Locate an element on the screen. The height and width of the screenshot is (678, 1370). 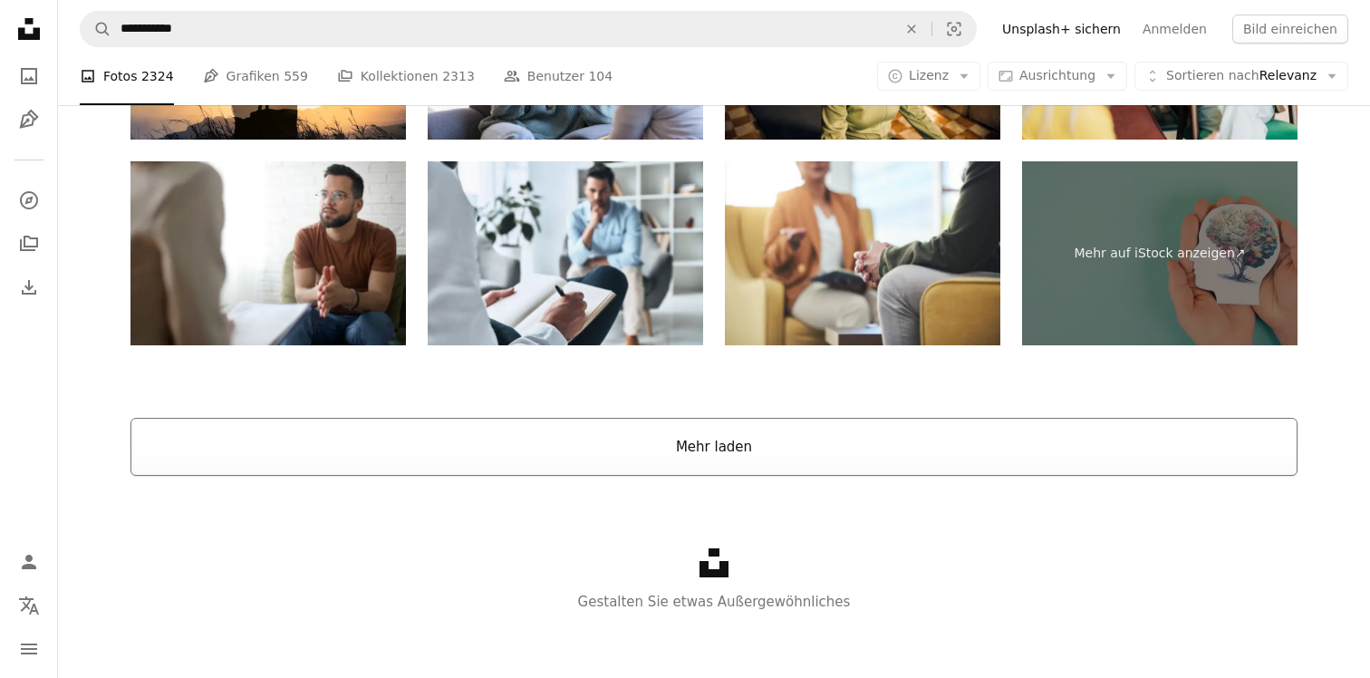
a: Startseite — Unsplash is located at coordinates (29, 31).